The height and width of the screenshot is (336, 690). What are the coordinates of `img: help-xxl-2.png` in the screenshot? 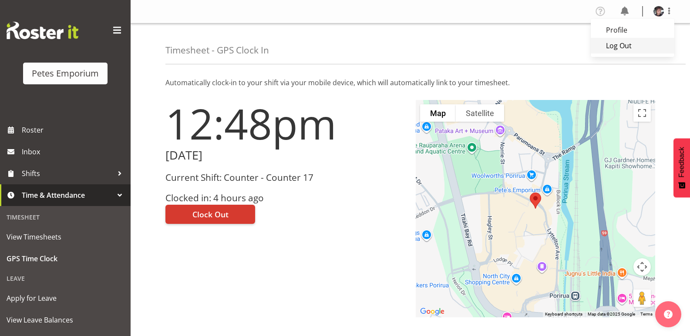 It's located at (668, 315).